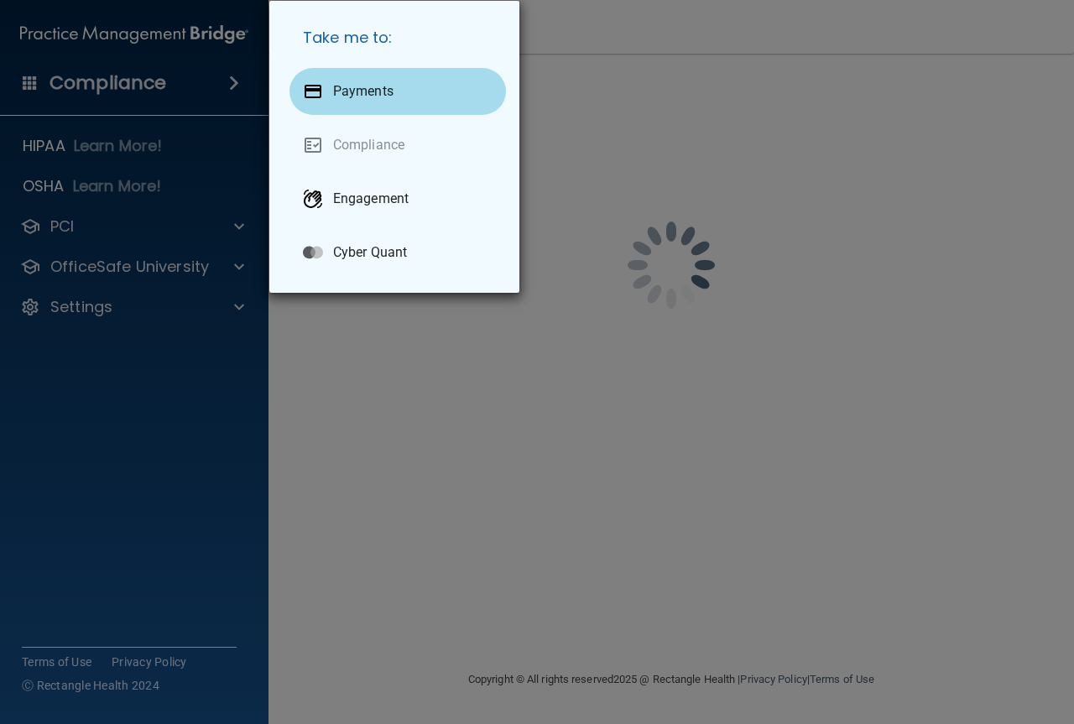  What do you see at coordinates (371, 199) in the screenshot?
I see `p: Engagement` at bounding box center [371, 199].